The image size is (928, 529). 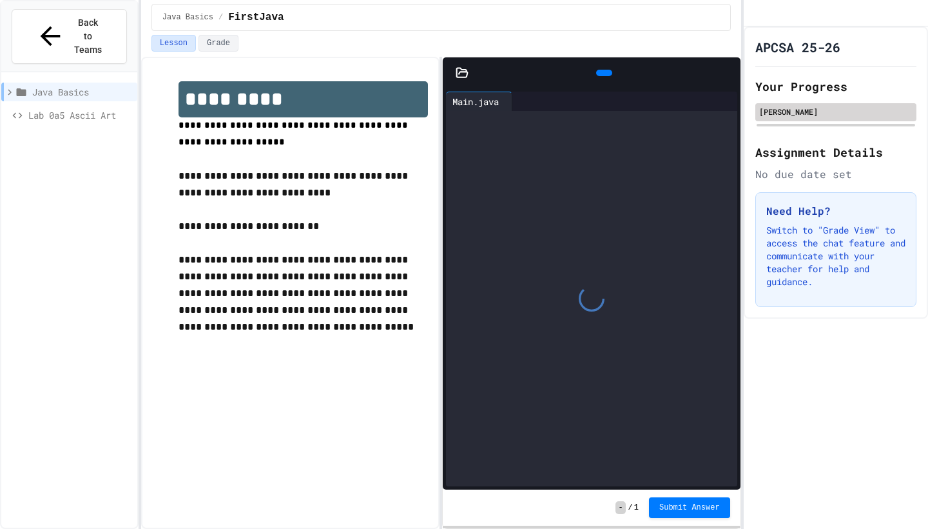 I want to click on span: FirstJava, so click(x=256, y=17).